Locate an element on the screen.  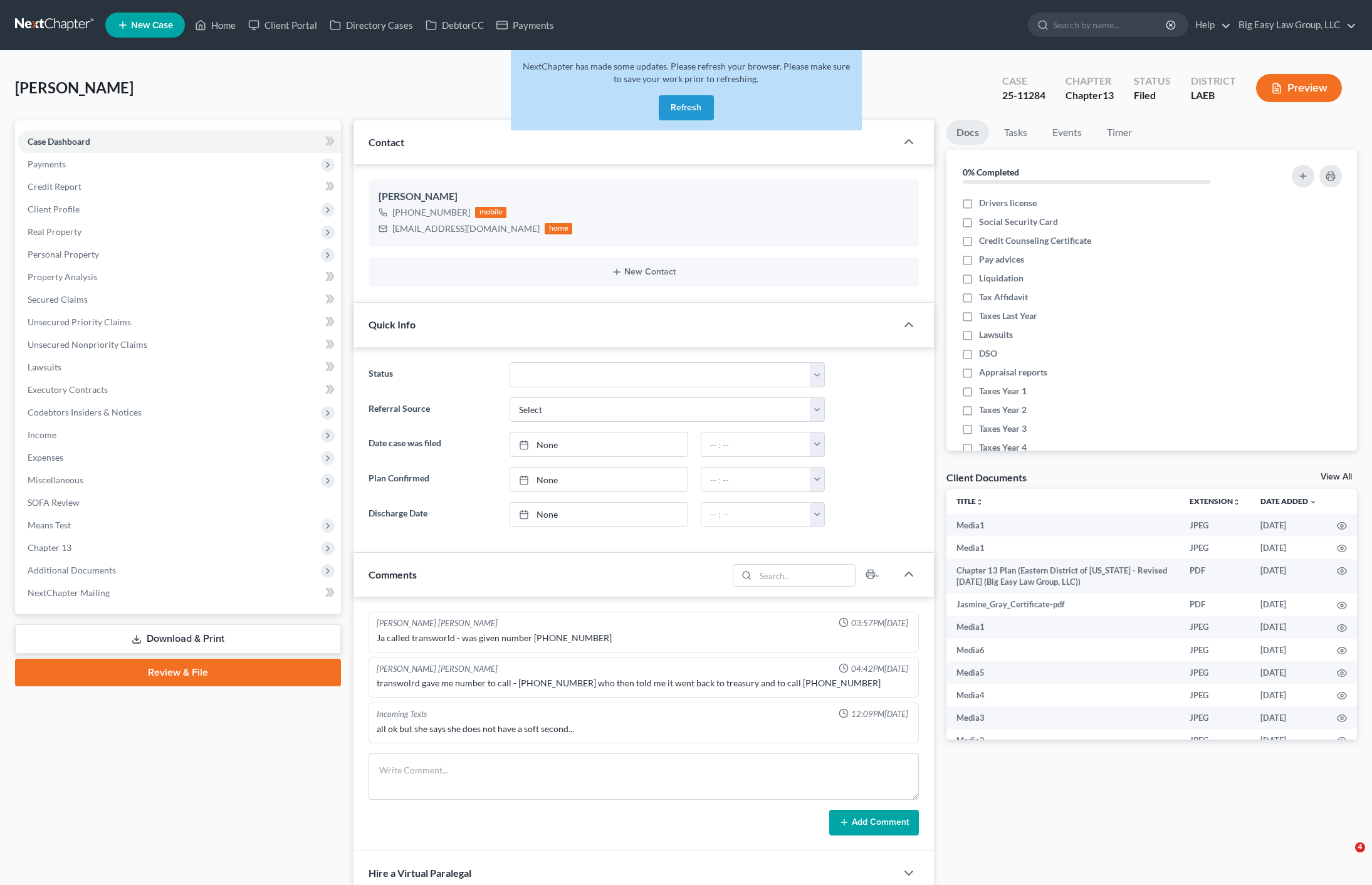
div: Status is located at coordinates (1152, 81).